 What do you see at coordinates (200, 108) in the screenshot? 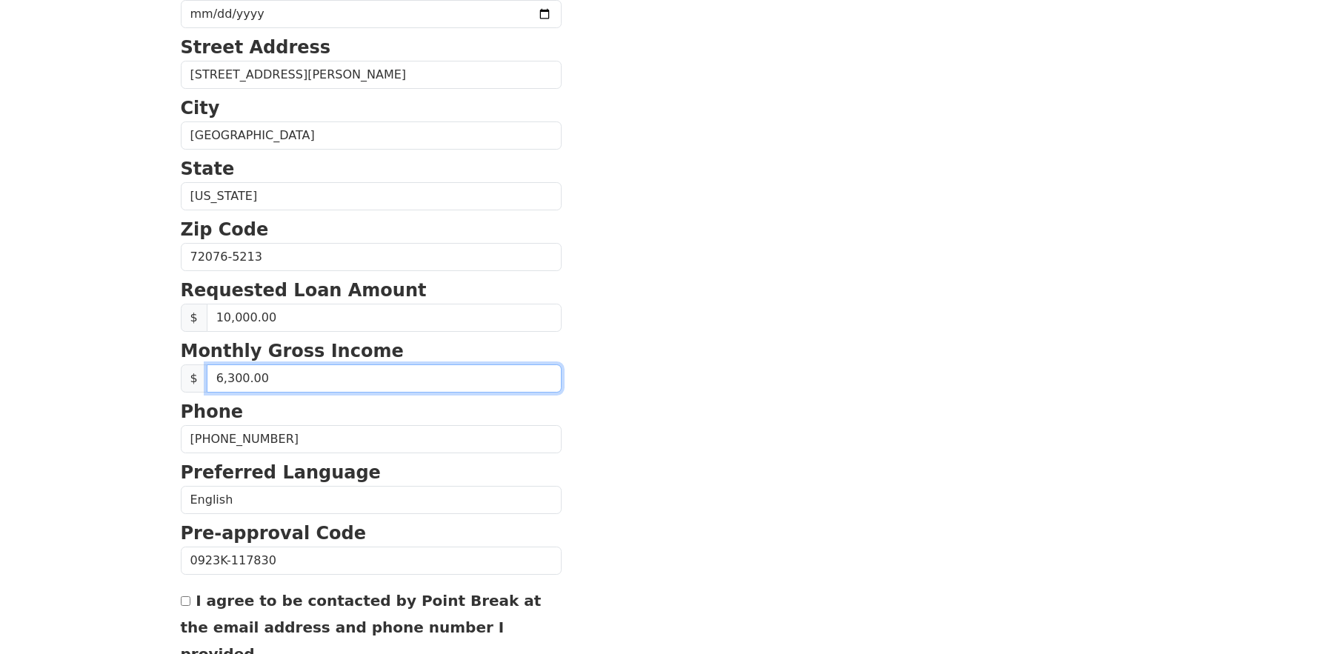
I see `strong: City` at bounding box center [200, 108].